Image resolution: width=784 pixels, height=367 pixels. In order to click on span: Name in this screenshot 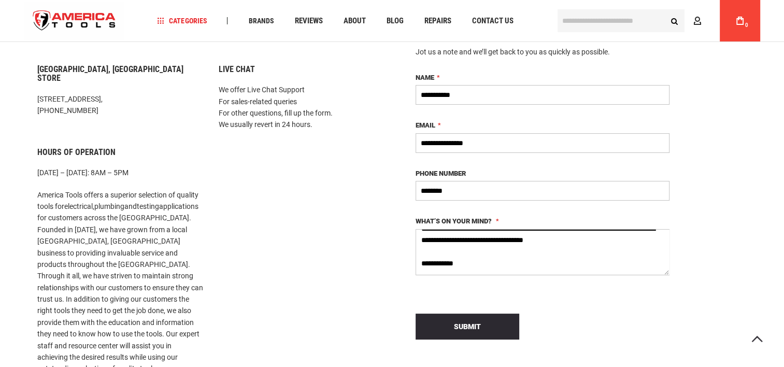, I will do `click(425, 77)`.